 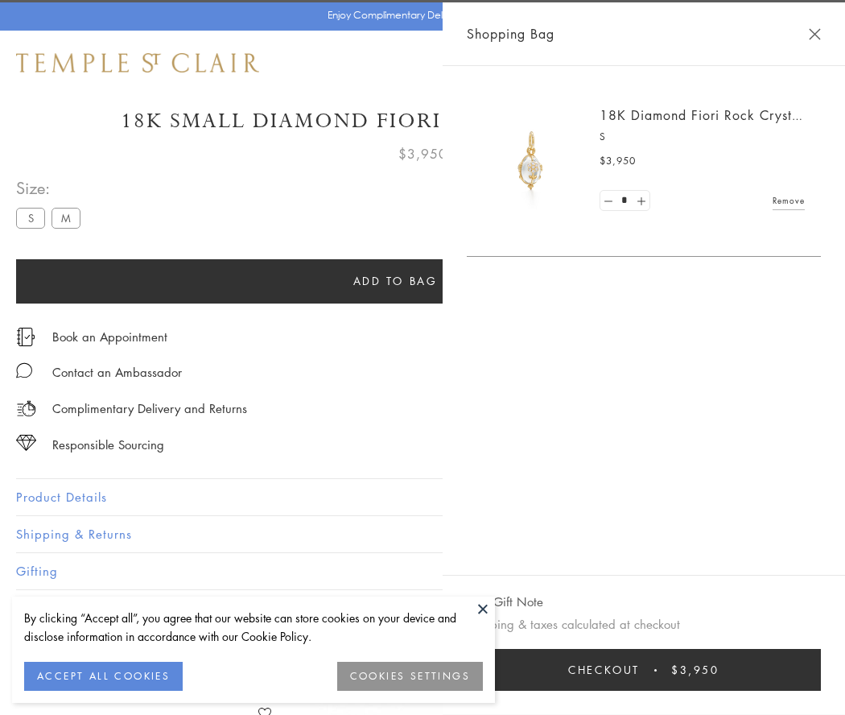 What do you see at coordinates (31, 217) in the screenshot?
I see `label: S` at bounding box center [31, 217].